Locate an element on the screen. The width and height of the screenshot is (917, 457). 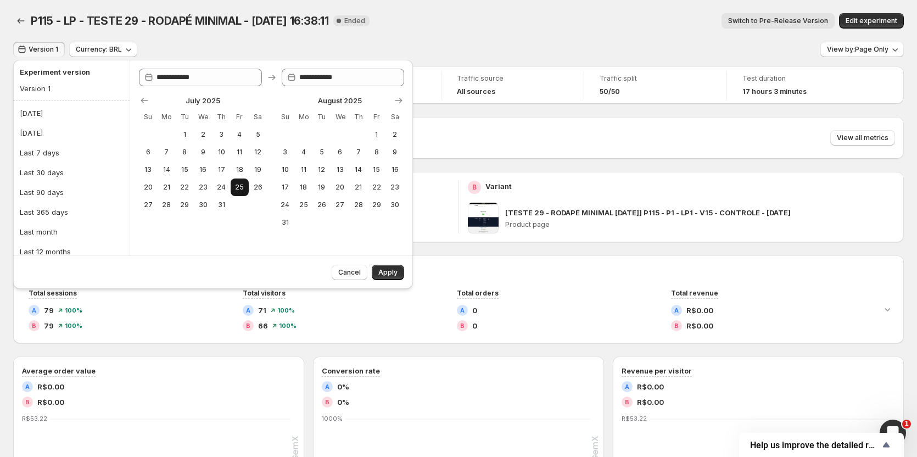
h3: Revenue per visitor is located at coordinates (657, 371).